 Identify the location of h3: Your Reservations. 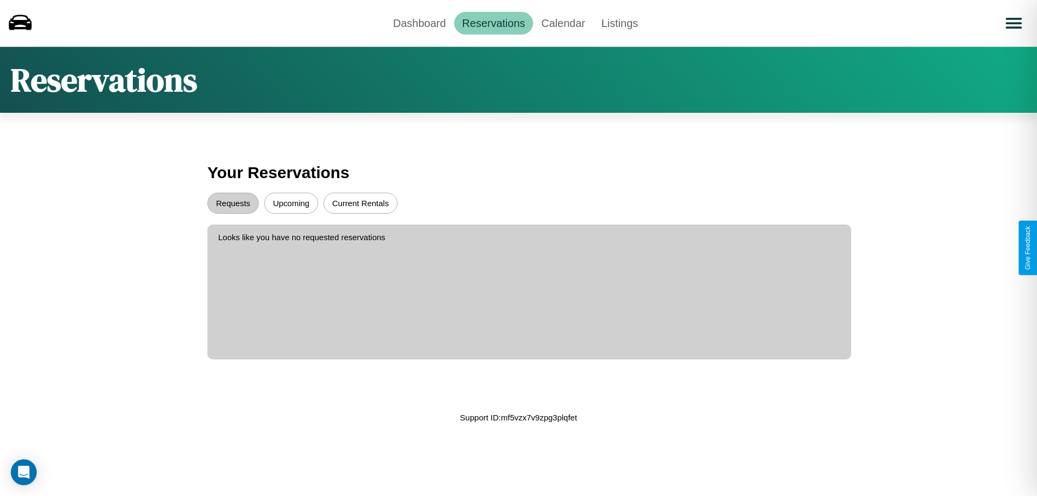
(519, 173).